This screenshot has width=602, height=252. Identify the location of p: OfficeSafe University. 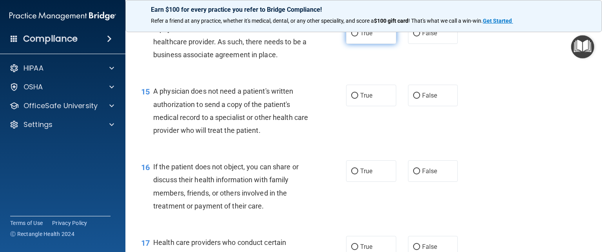
(60, 106).